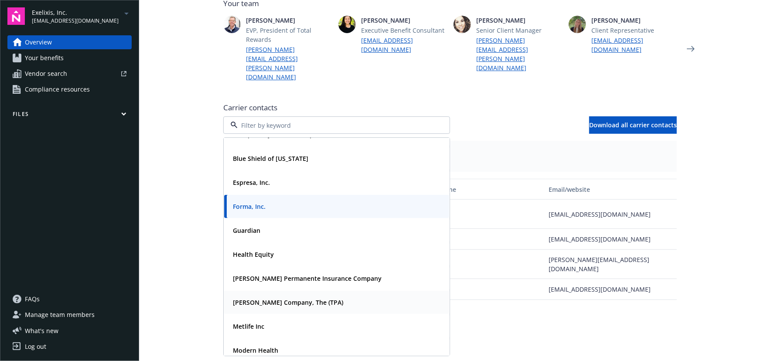 This screenshot has width=761, height=361. I want to click on a: FAQs, so click(69, 299).